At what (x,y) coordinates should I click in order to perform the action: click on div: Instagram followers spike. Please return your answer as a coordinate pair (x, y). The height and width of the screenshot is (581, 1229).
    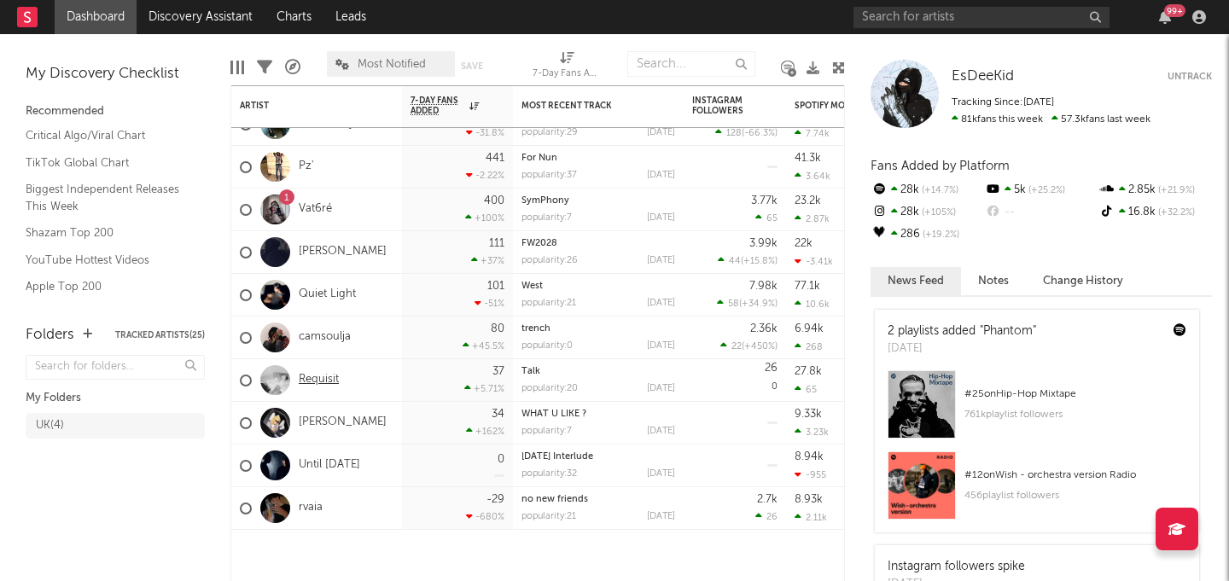
    Looking at the image, I should click on (956, 567).